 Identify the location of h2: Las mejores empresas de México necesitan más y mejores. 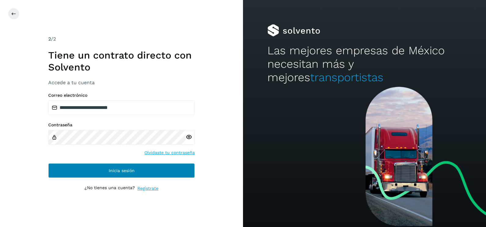
(365, 64).